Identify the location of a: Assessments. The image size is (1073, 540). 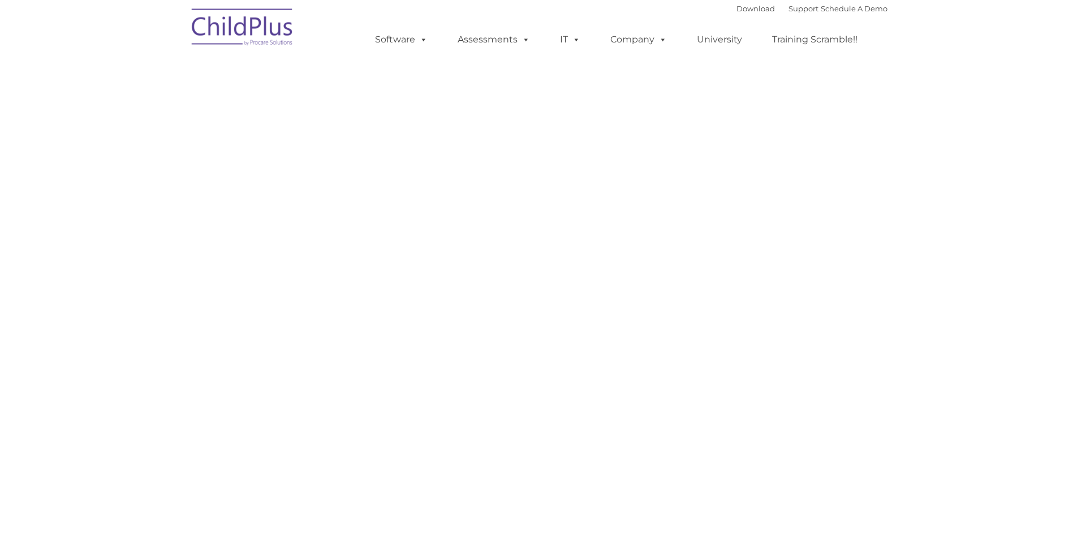
(494, 40).